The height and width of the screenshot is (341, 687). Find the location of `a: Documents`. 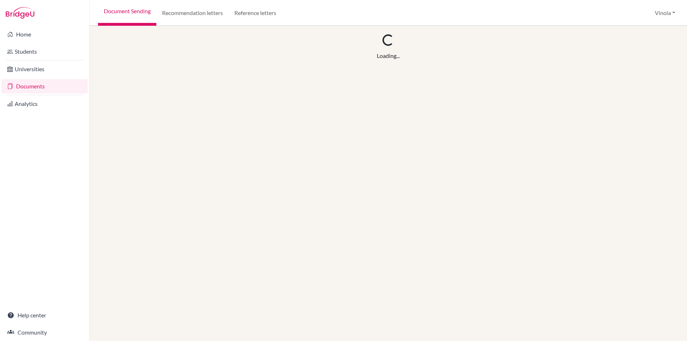

a: Documents is located at coordinates (44, 86).